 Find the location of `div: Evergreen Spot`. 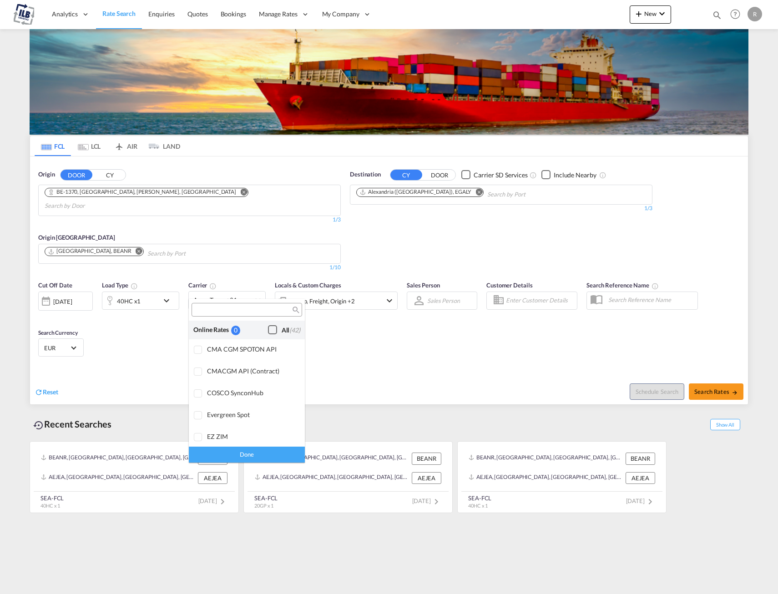

div: Evergreen Spot is located at coordinates (252, 414).